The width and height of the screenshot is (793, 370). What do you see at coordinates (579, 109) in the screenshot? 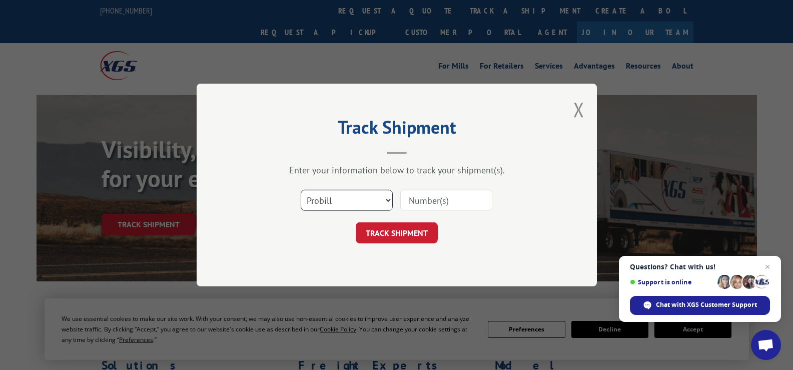
I see `button: Close modal` at bounding box center [579, 109].